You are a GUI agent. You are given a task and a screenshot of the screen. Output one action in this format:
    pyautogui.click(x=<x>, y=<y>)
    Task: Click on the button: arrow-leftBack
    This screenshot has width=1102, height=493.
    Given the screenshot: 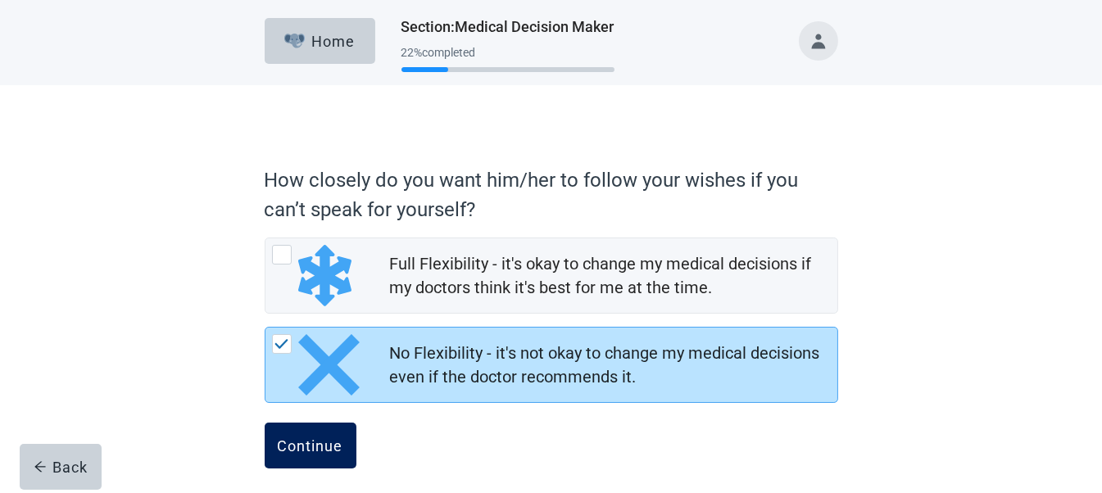 What is the action you would take?
    pyautogui.click(x=61, y=467)
    